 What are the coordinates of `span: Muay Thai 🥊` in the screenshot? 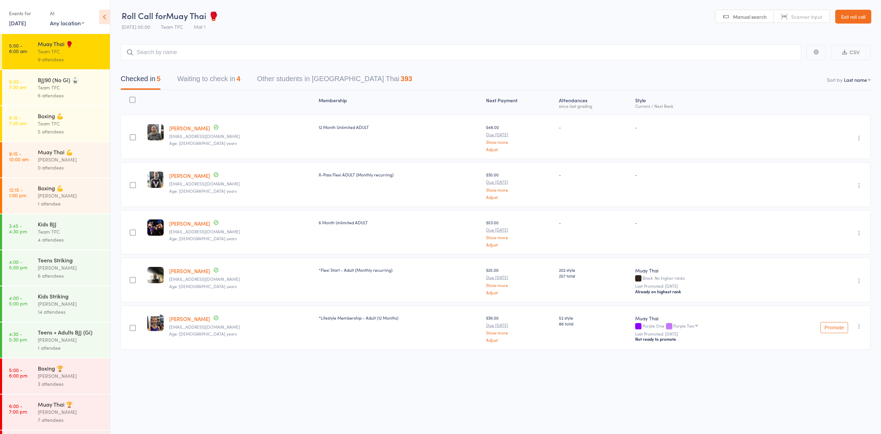 It's located at (192, 15).